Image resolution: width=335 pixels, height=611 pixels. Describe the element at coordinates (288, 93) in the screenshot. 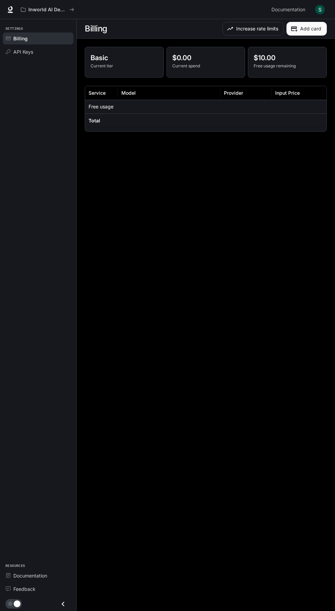

I see `div: Input Price` at that location.